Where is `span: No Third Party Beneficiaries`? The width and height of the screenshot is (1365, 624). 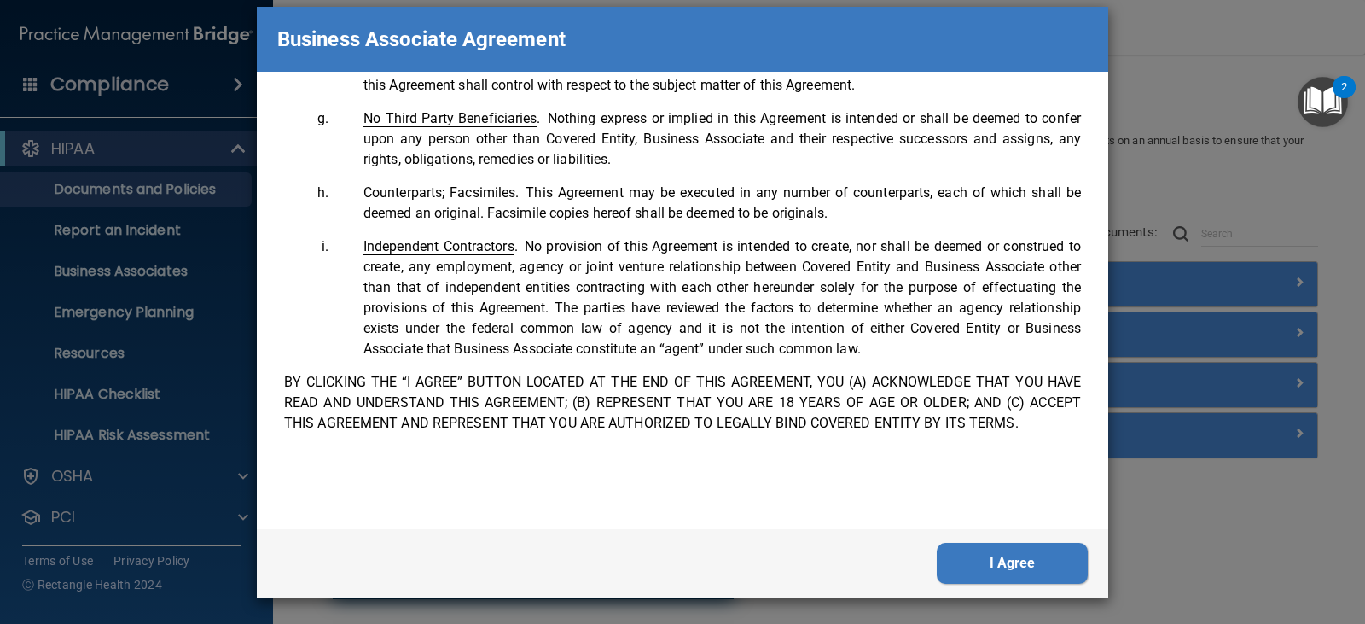 span: No Third Party Beneficiaries is located at coordinates (450, 119).